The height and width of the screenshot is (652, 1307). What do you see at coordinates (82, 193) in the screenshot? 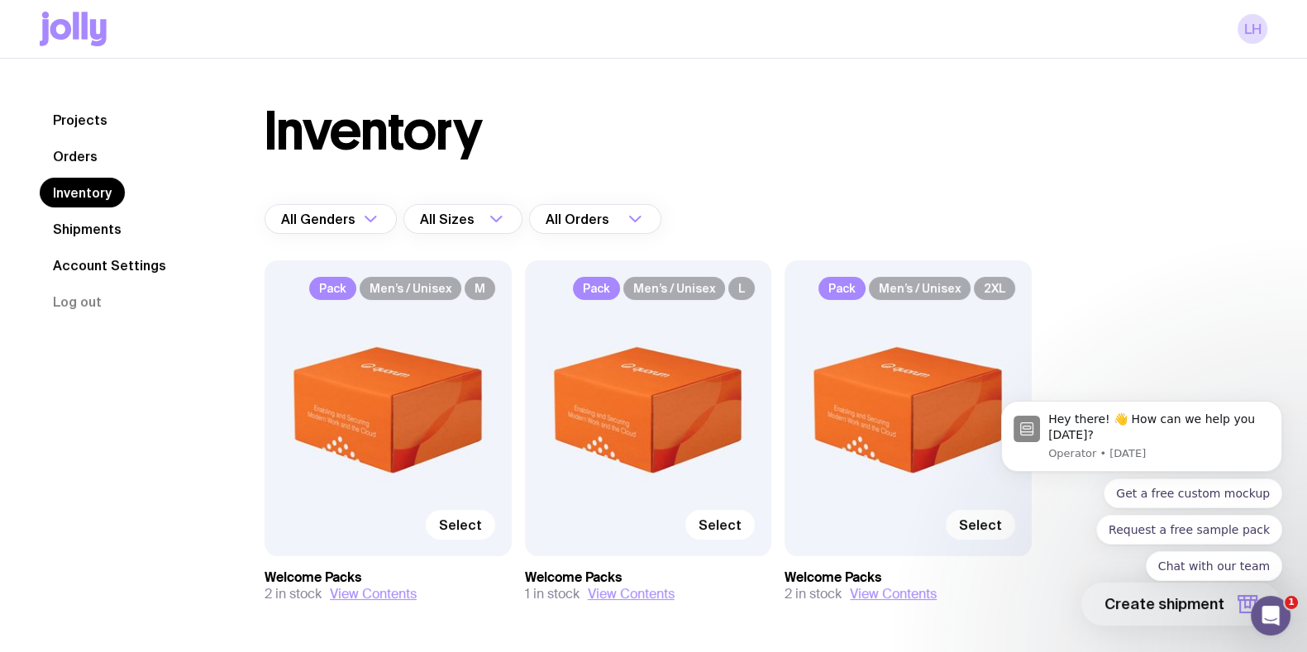
I see `a: Inventory` at bounding box center [82, 193].